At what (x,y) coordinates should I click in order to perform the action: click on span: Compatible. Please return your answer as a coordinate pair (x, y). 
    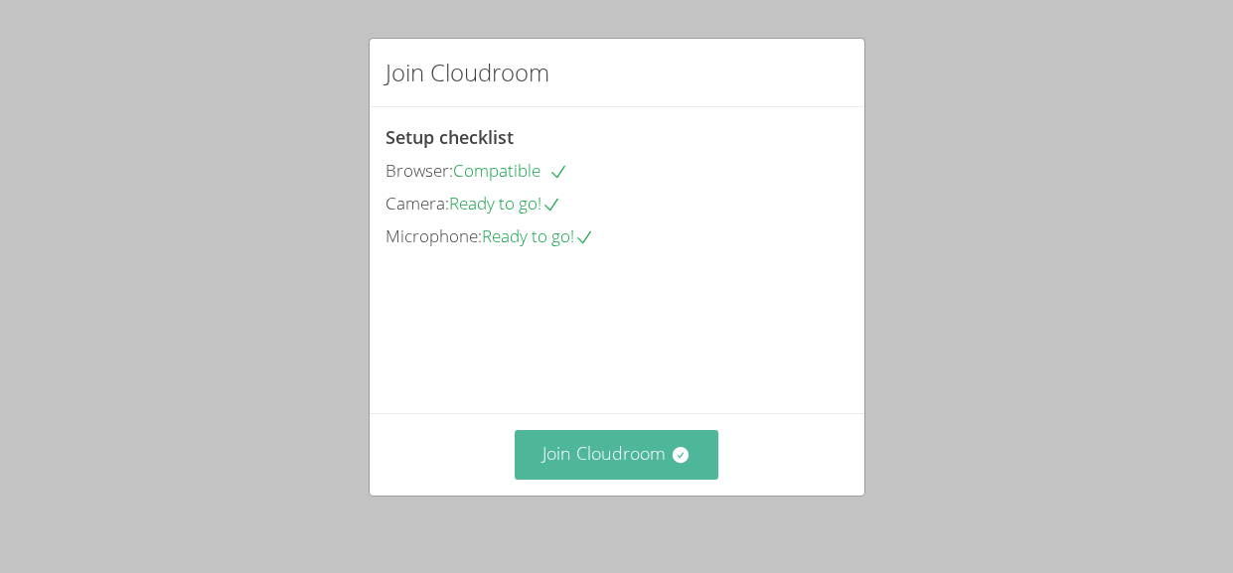
    Looking at the image, I should click on (511, 170).